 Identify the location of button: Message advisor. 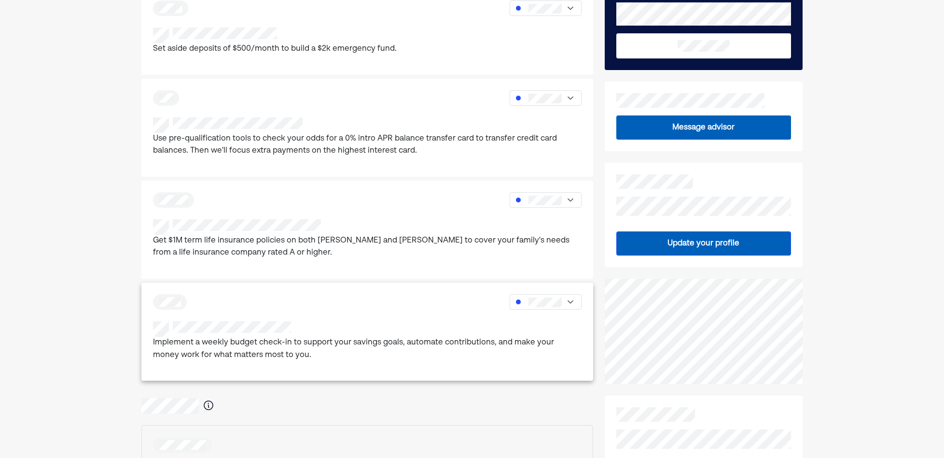
(703, 127).